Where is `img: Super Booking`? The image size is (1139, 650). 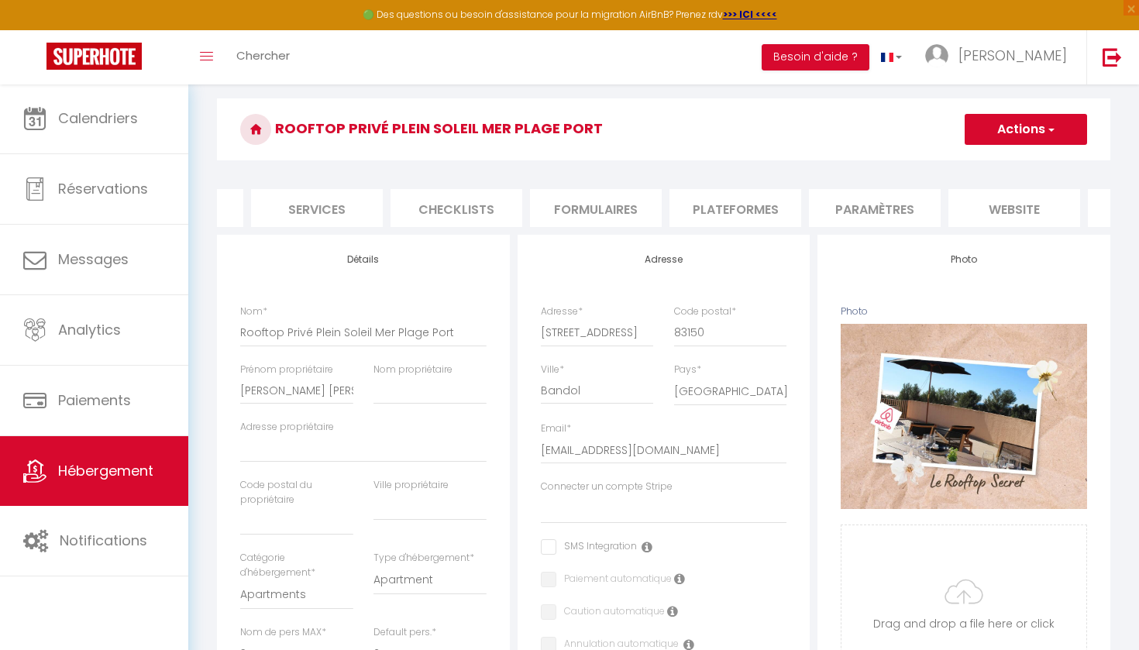 img: Super Booking is located at coordinates (94, 56).